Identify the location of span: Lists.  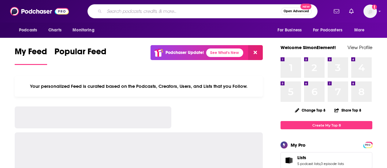
(301, 158).